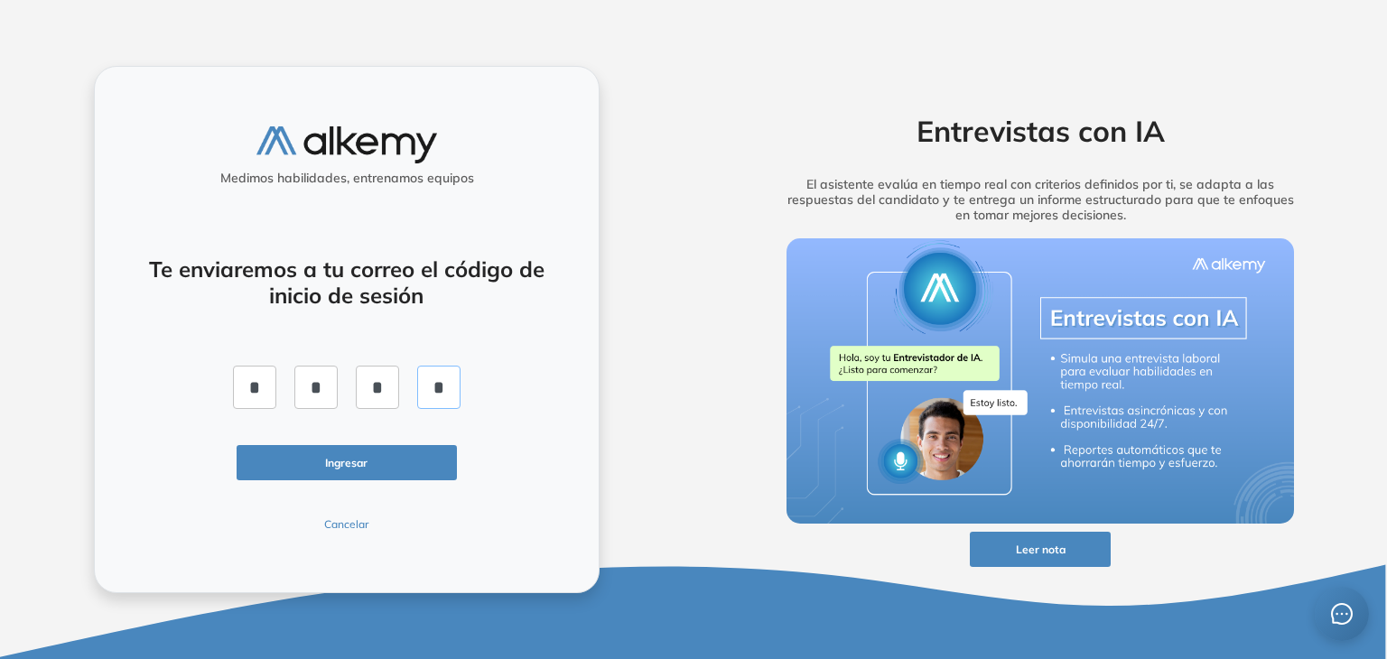 Image resolution: width=1387 pixels, height=659 pixels. Describe the element at coordinates (1040, 200) in the screenshot. I see `h5: El asistente evalúa en tiempo real con criterios definidos por ti, se adapta a las respuestas del...` at that location.